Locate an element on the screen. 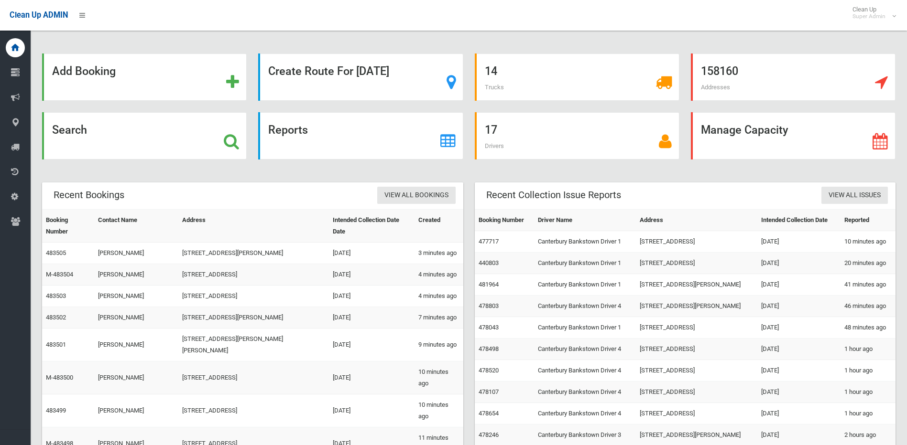 The width and height of the screenshot is (907, 445). header: Recent Bookings is located at coordinates (89, 195).